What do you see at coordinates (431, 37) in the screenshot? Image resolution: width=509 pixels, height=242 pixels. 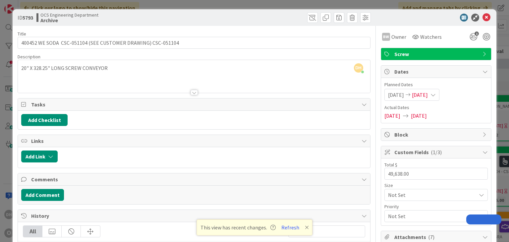 I see `span: Watchers` at bounding box center [431, 37].